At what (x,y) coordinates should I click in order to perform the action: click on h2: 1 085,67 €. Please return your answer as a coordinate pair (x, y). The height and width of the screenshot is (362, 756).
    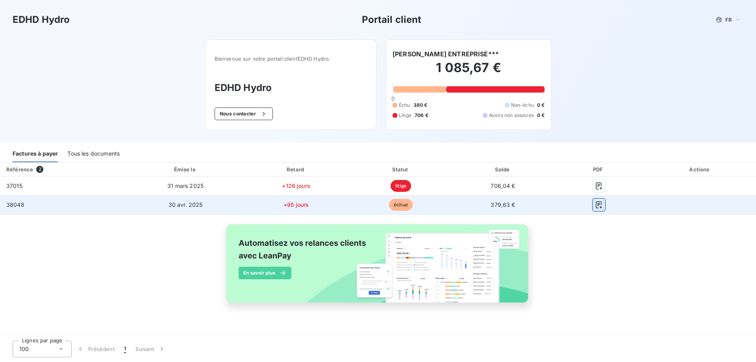
    Looking at the image, I should click on (469, 72).